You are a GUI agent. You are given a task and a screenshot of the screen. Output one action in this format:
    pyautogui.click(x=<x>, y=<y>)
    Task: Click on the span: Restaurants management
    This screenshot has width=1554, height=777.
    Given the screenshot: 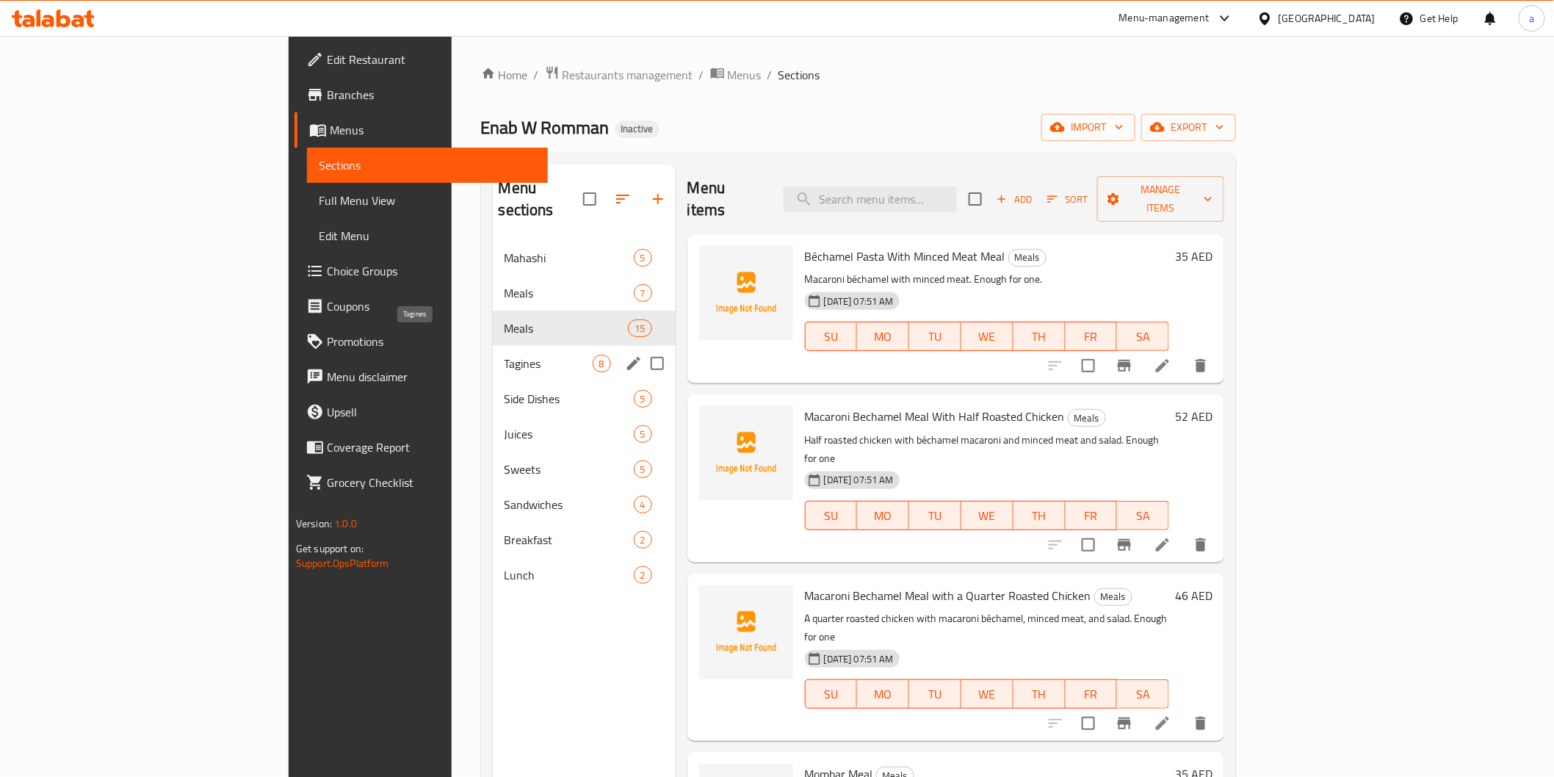 What is the action you would take?
    pyautogui.click(x=628, y=75)
    